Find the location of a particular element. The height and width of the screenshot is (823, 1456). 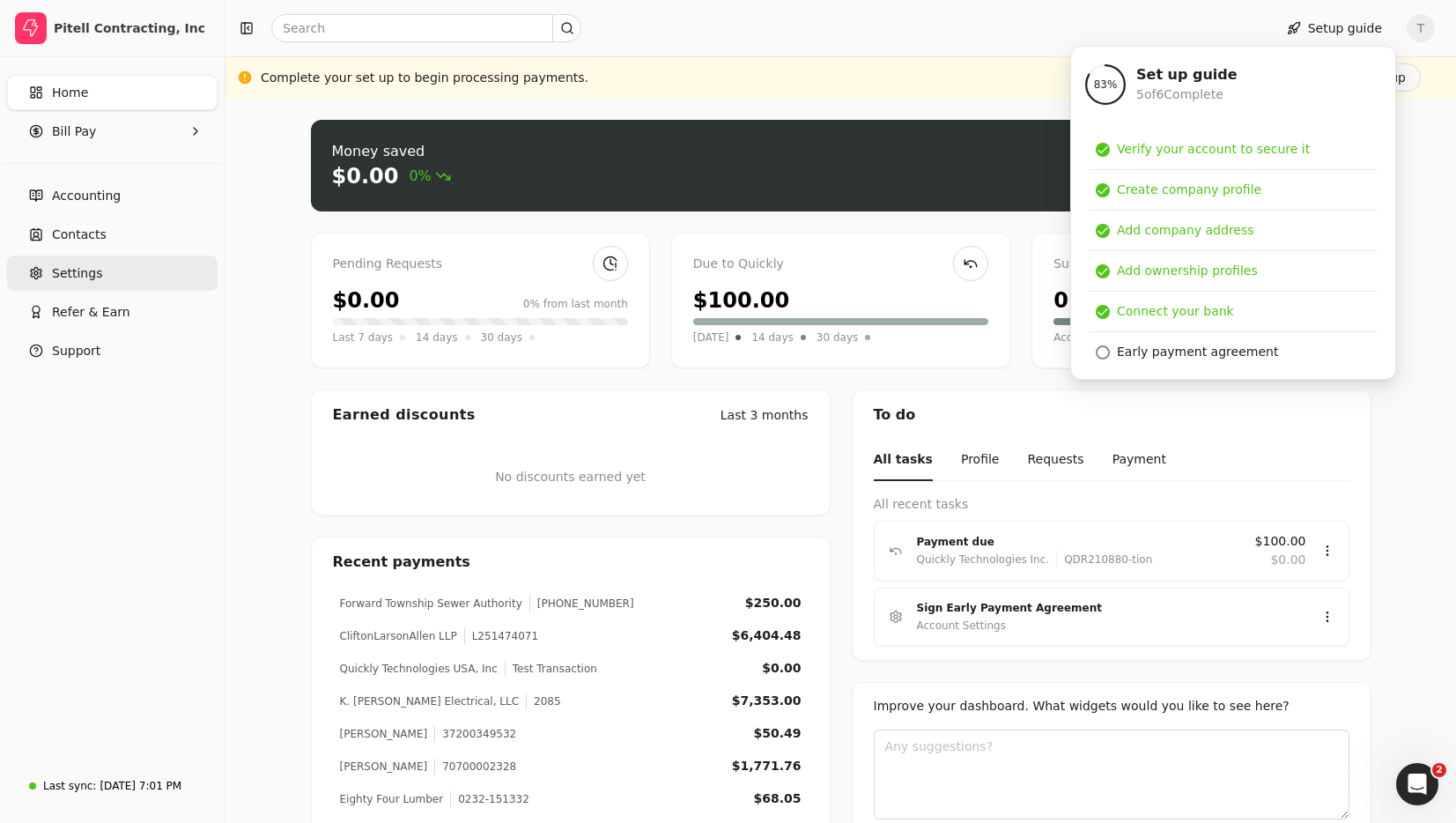

div: 70700002328 is located at coordinates (475, 767).